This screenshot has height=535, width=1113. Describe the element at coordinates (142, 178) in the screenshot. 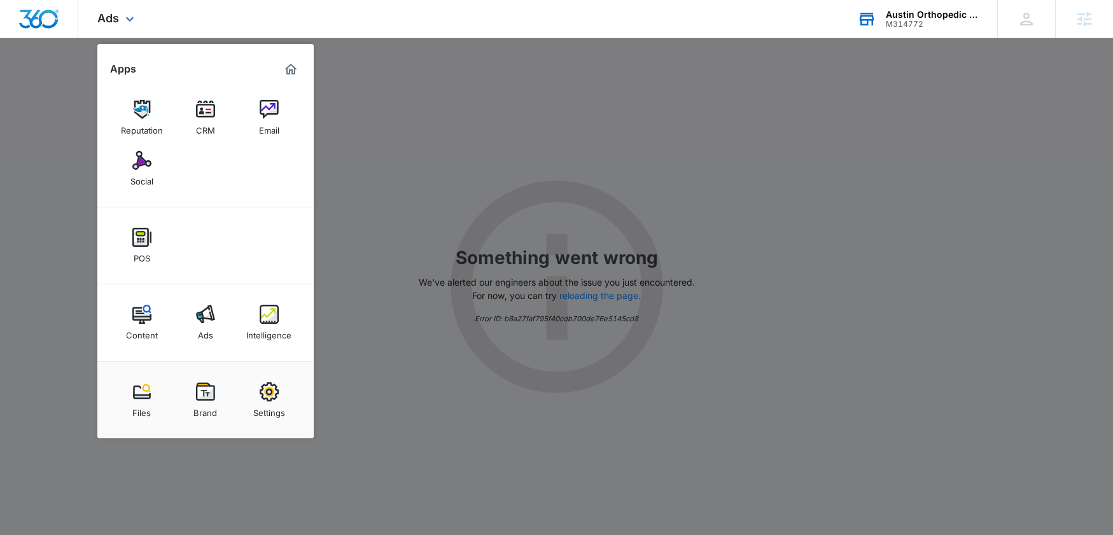

I see `div: Social` at that location.